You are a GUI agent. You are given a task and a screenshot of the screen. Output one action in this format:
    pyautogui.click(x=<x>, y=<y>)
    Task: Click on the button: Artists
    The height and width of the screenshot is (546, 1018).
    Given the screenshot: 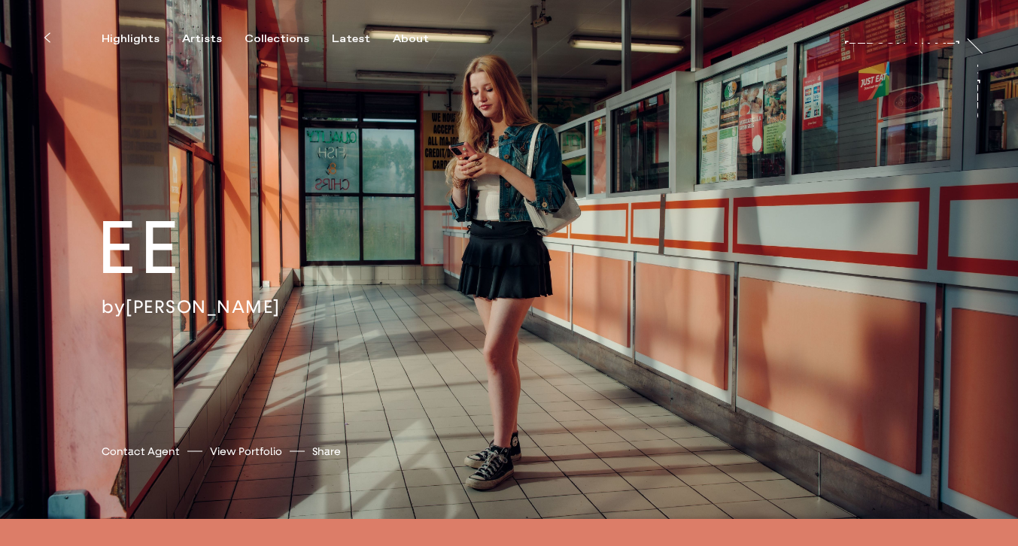 What is the action you would take?
    pyautogui.click(x=213, y=39)
    